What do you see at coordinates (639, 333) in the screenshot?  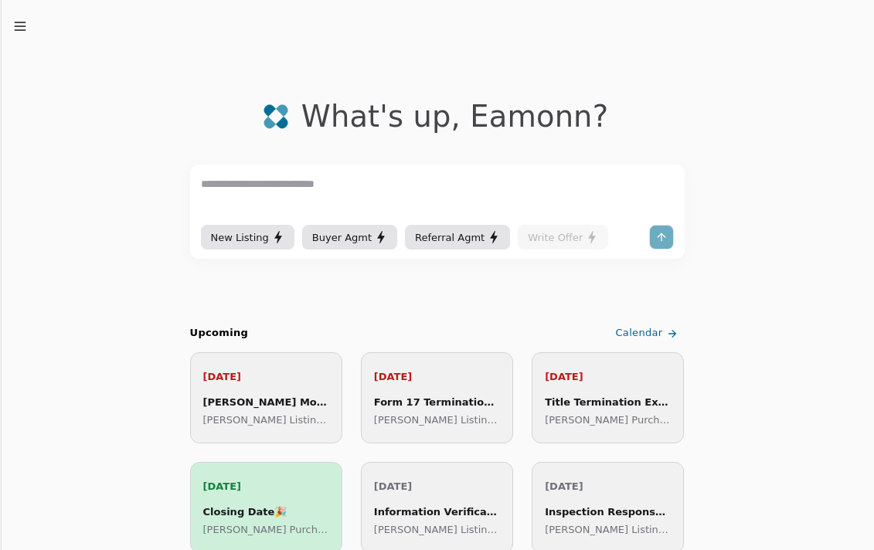 I see `span: Calendar` at bounding box center [639, 333].